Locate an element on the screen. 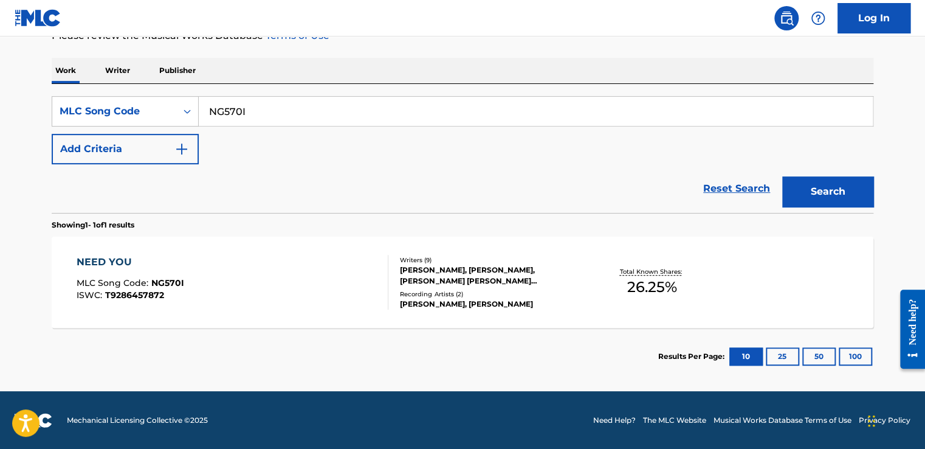 The width and height of the screenshot is (925, 449). a: Musical Works Database Terms of Use is located at coordinates (782, 420).